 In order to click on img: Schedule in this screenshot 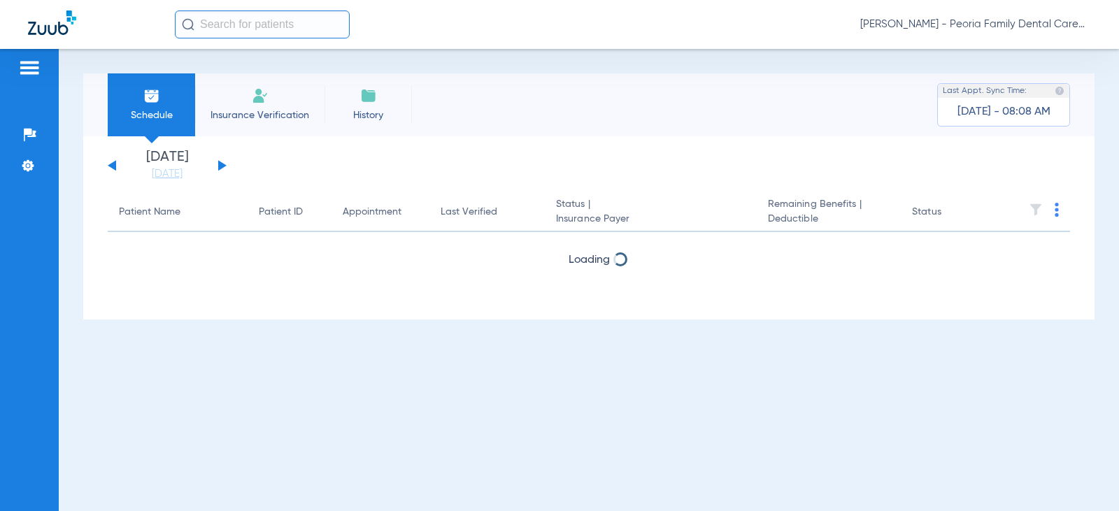, I will do `click(152, 96)`.